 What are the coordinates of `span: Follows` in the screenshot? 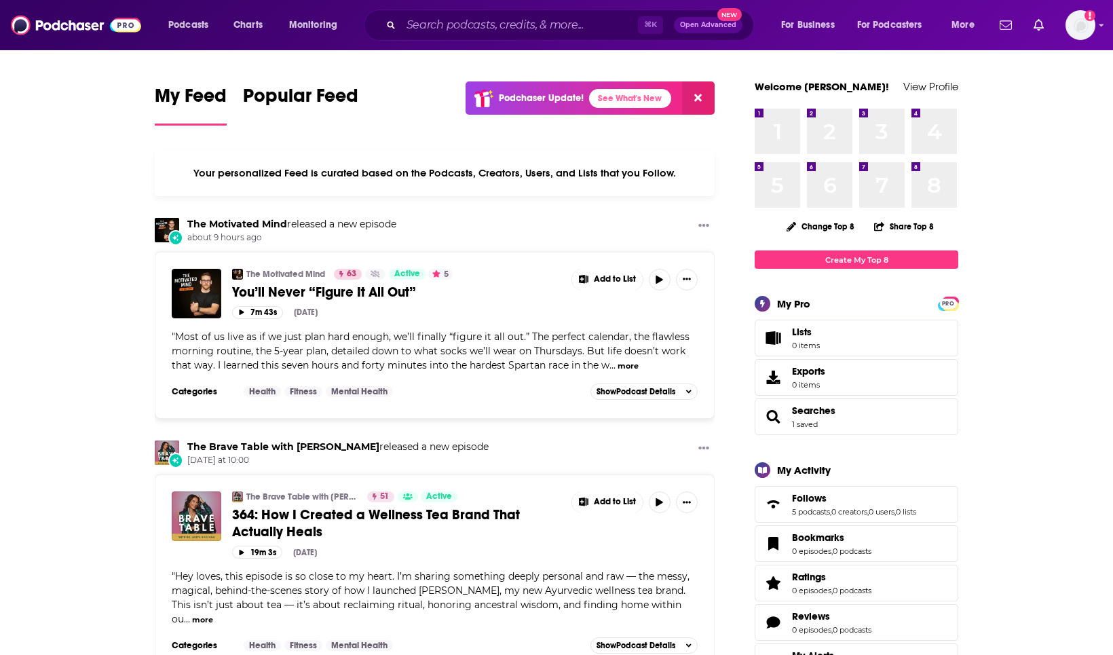 It's located at (857, 504).